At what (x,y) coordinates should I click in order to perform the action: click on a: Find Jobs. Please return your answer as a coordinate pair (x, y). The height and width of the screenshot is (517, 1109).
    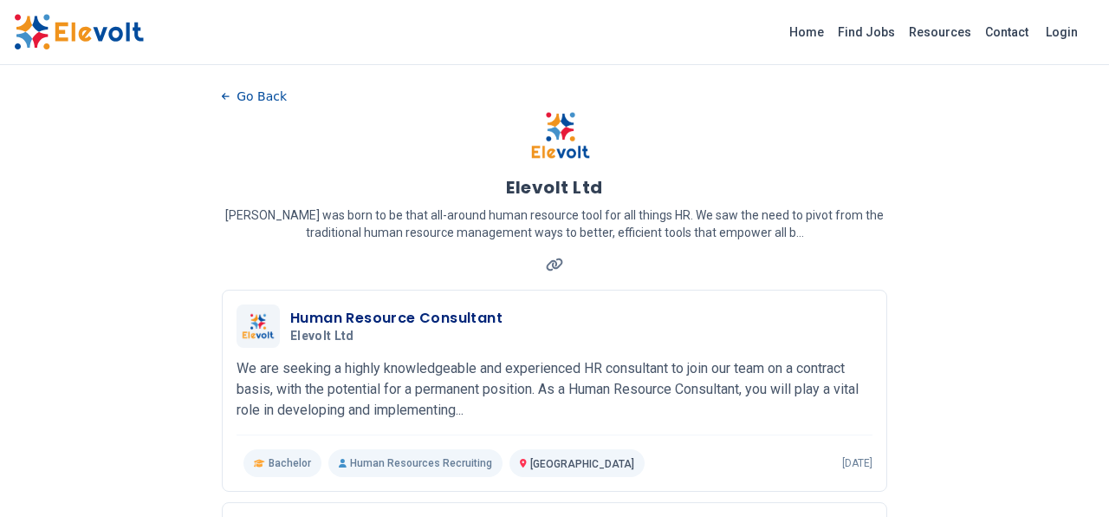
    Looking at the image, I should click on (867, 32).